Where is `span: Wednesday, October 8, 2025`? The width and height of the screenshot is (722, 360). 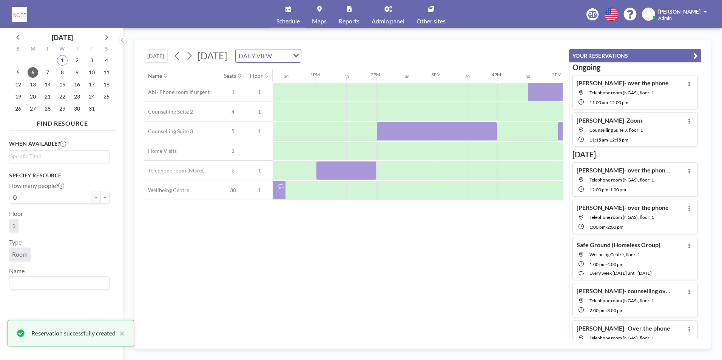 span: Wednesday, October 8, 2025 is located at coordinates (62, 72).